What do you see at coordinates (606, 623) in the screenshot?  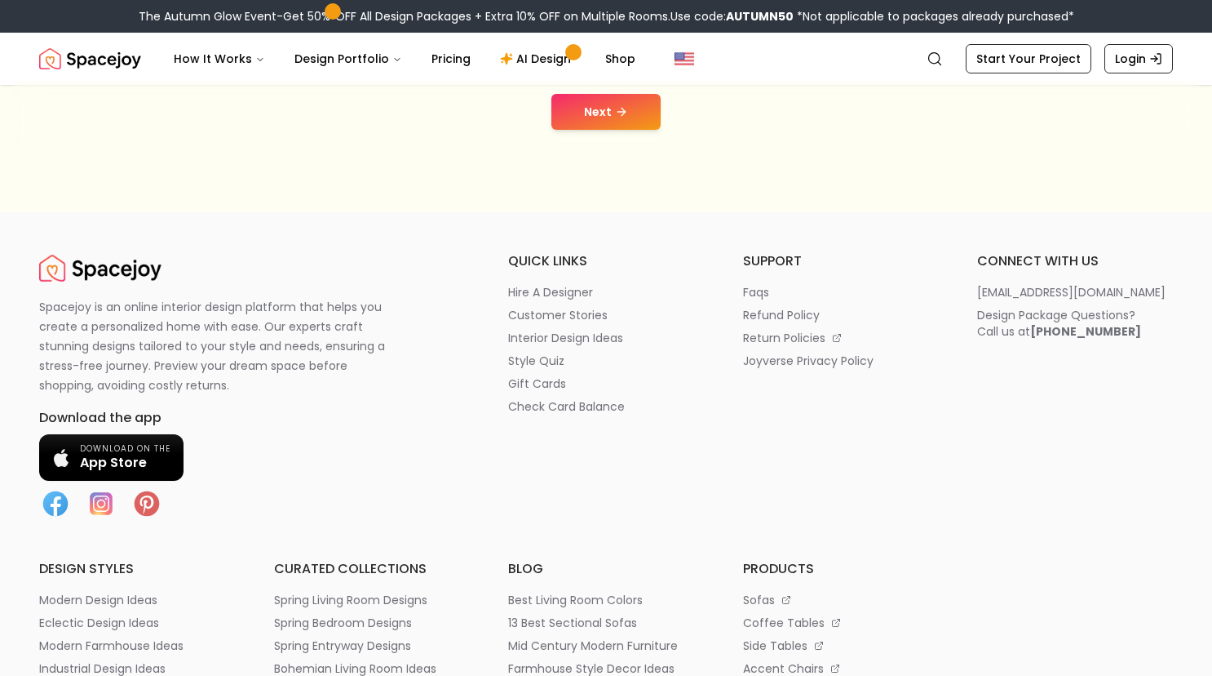 I see `a: 13 best sectional sofas` at bounding box center [606, 623].